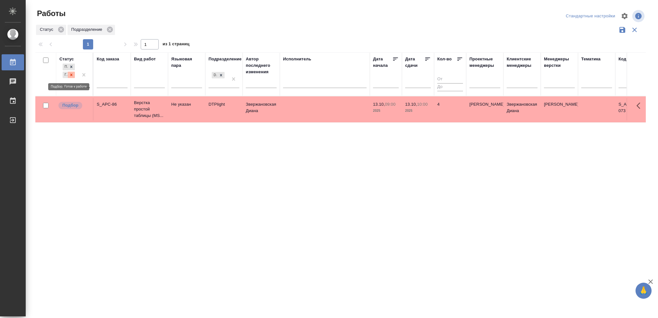 The height and width of the screenshot is (318, 658). What do you see at coordinates (187, 62) in the screenshot?
I see `div: Языковая пара` at bounding box center [187, 62].